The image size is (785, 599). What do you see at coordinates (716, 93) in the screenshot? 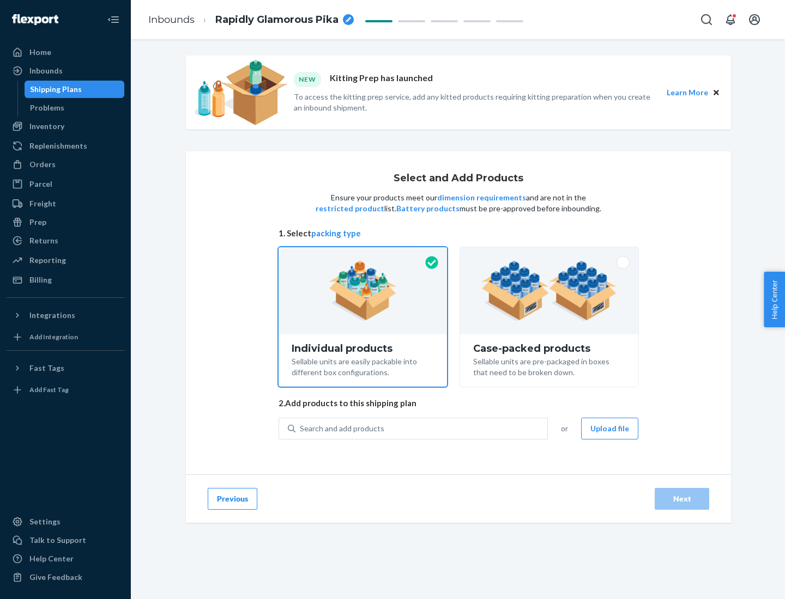
I see `button: Close` at bounding box center [716, 93].